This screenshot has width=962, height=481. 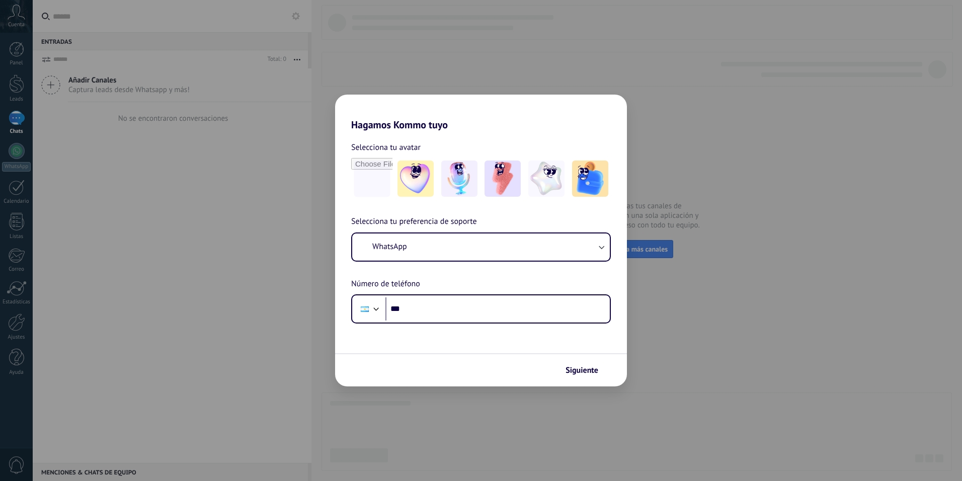 What do you see at coordinates (546, 179) in the screenshot?
I see `img: -4.jpeg` at bounding box center [546, 179].